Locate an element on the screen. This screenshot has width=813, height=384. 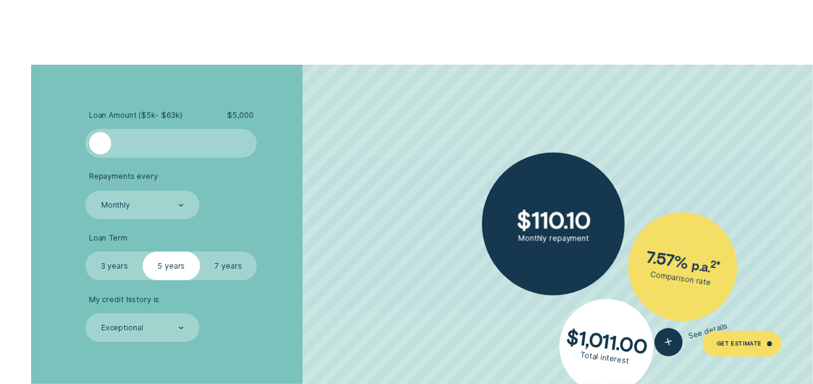
span: Repayments every is located at coordinates (123, 176).